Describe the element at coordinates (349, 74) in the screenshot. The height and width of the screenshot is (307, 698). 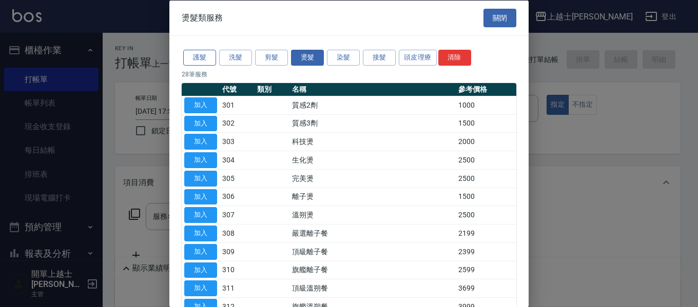
I see `p: 28 筆服務` at that location.